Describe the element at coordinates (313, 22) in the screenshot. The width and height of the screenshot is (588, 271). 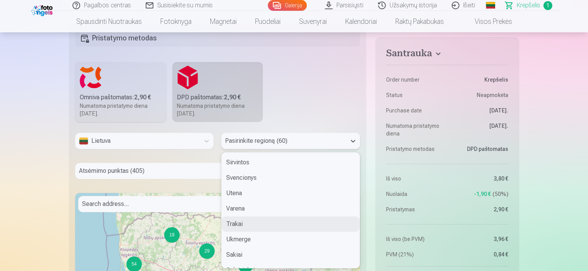
I see `a: Suvenyrai` at that location.